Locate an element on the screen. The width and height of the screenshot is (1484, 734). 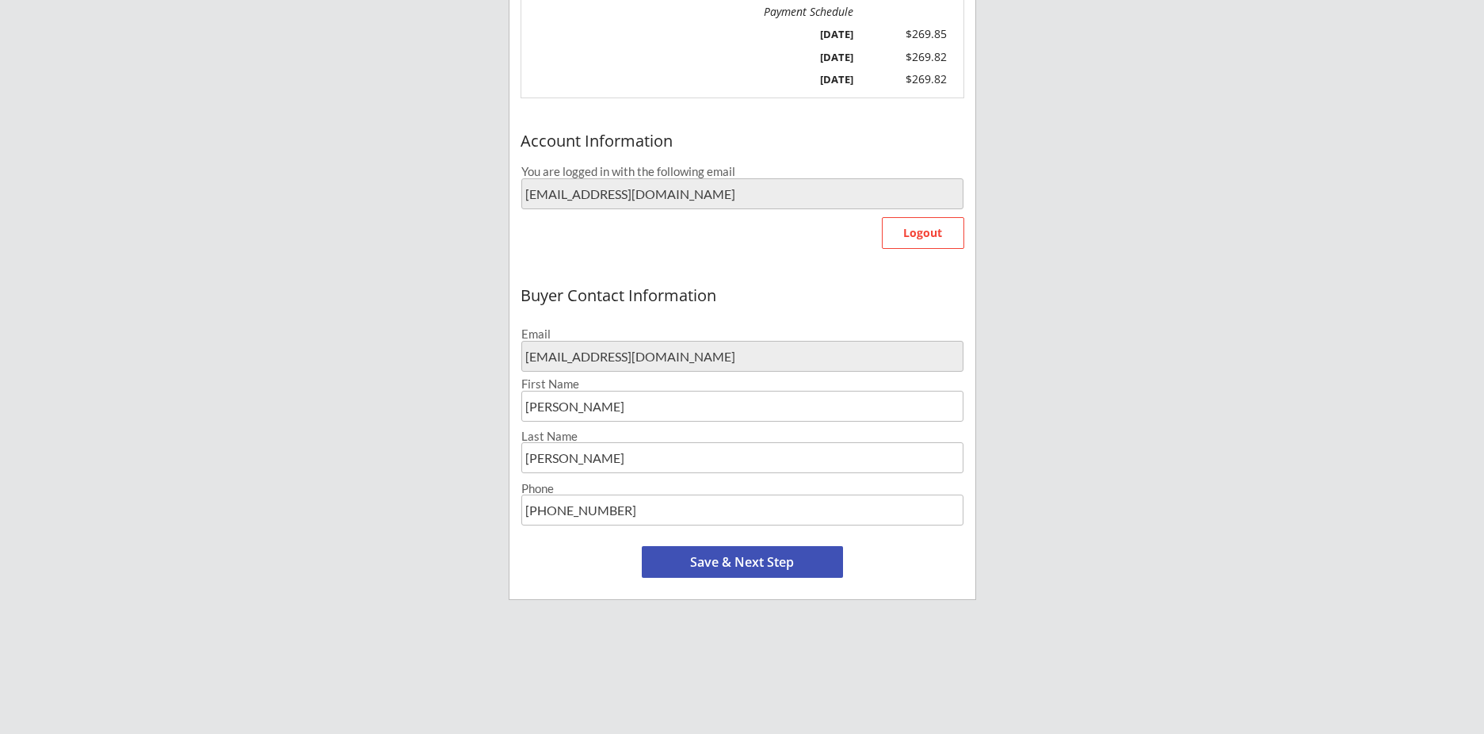
button: Save & Next Step is located at coordinates (742, 562).